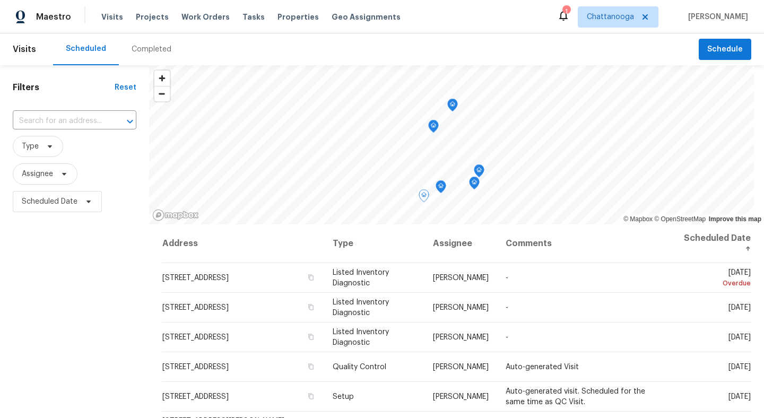 The width and height of the screenshot is (764, 418). I want to click on span: Geo Assignments, so click(366, 17).